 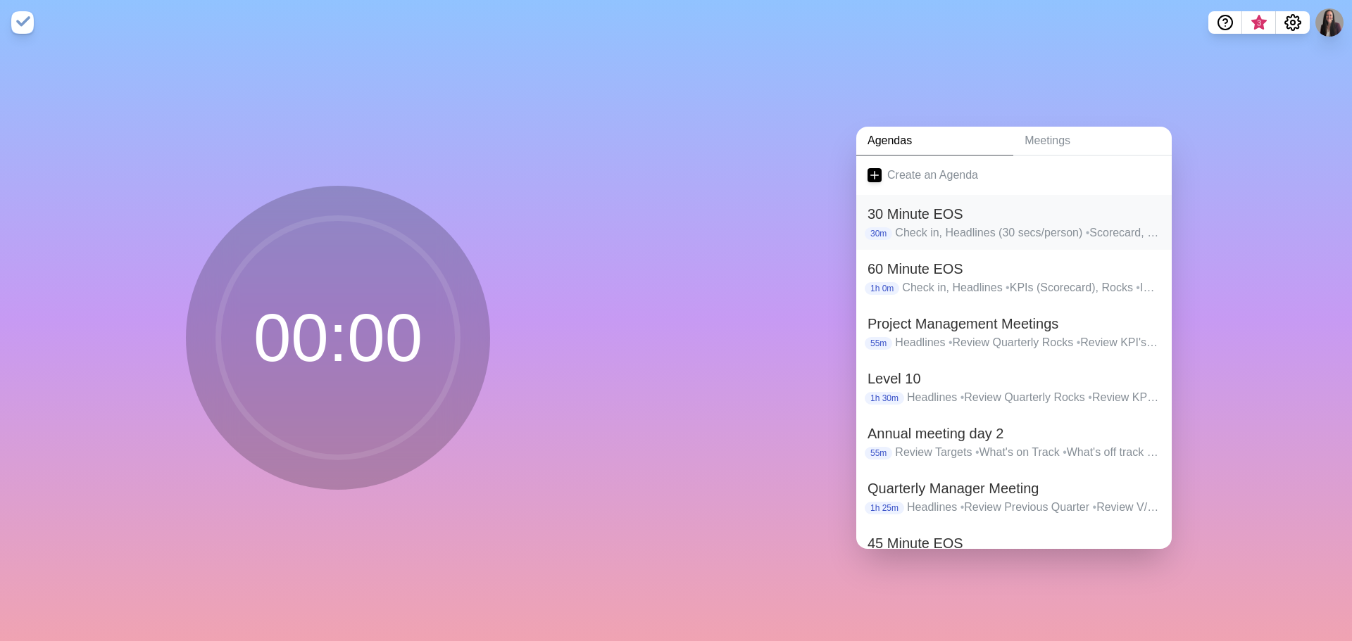 I want to click on h2: 60 Minute EOS, so click(x=1014, y=269).